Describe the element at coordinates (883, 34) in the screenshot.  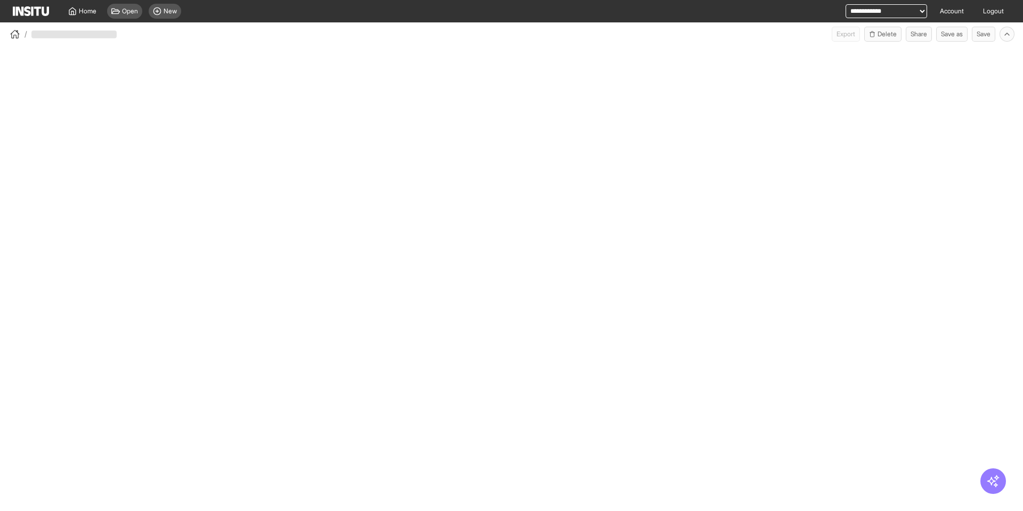
I see `button: Delete` at that location.